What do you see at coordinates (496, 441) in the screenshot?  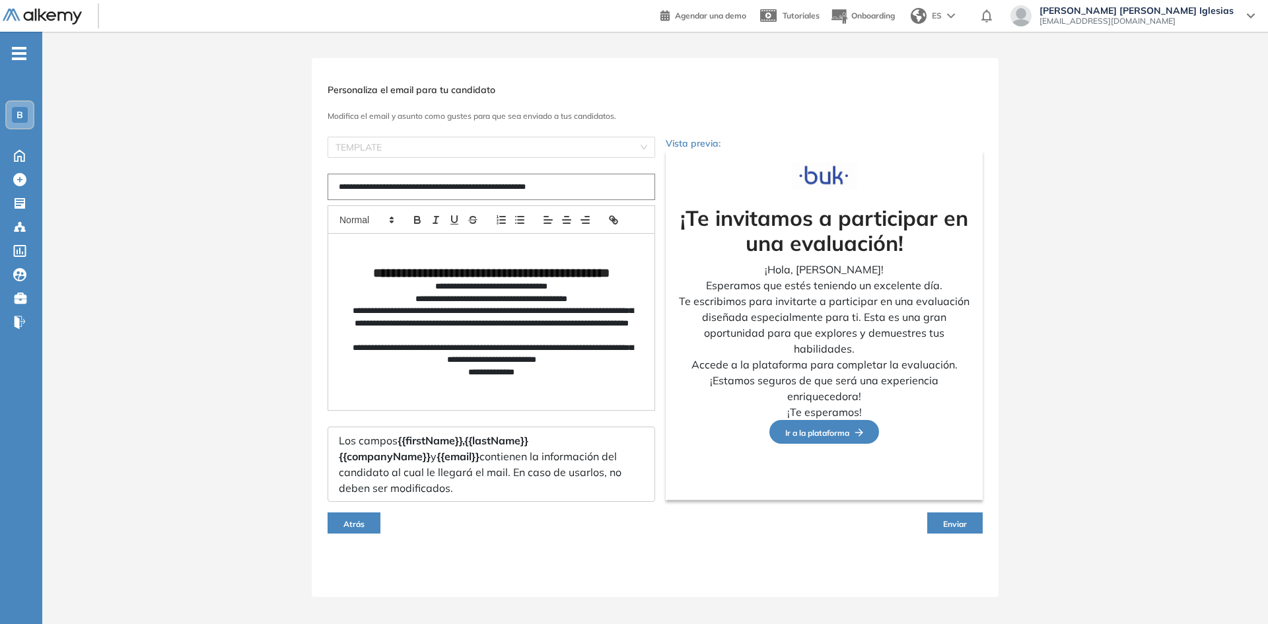 I see `span: {{lastName}}` at bounding box center [496, 441].